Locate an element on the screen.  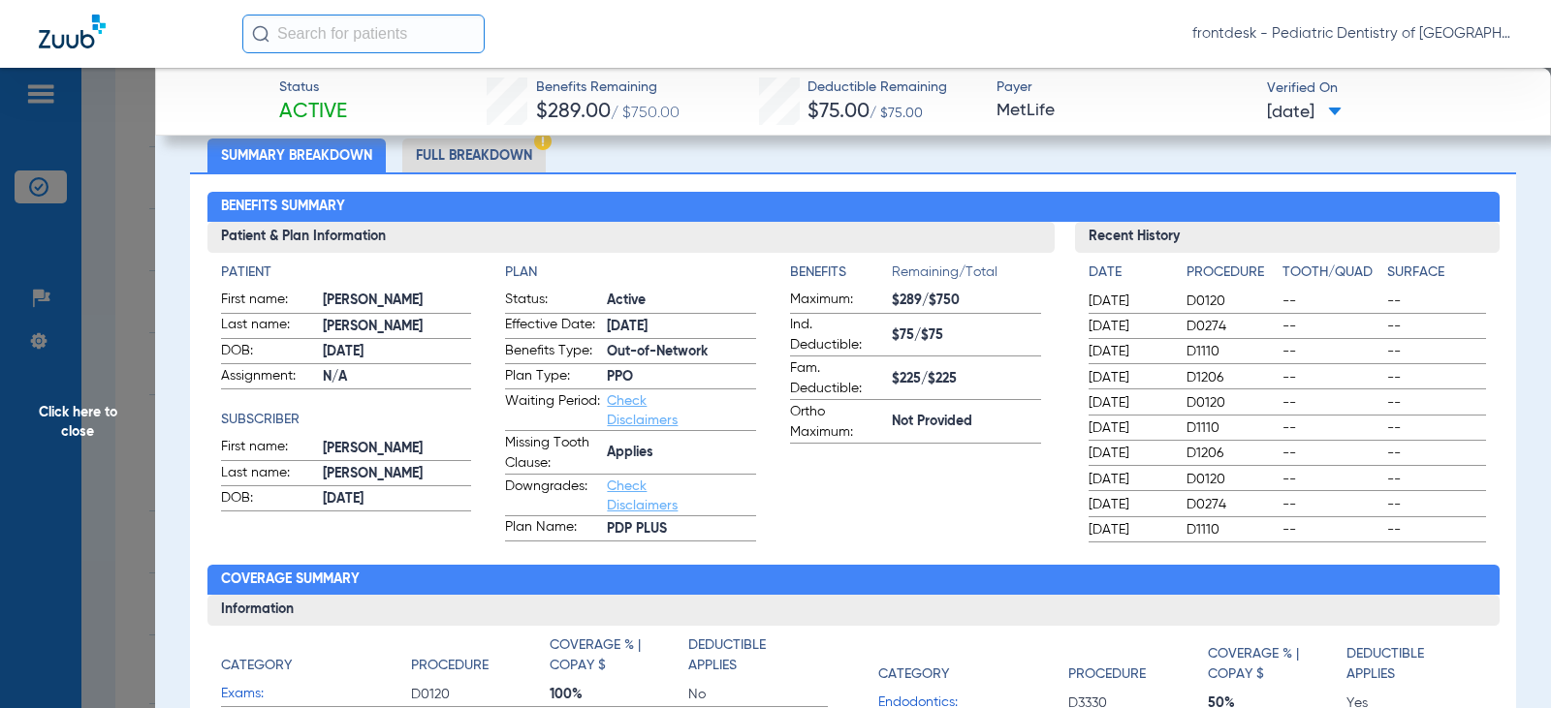
img: Hazard is located at coordinates (543, 141).